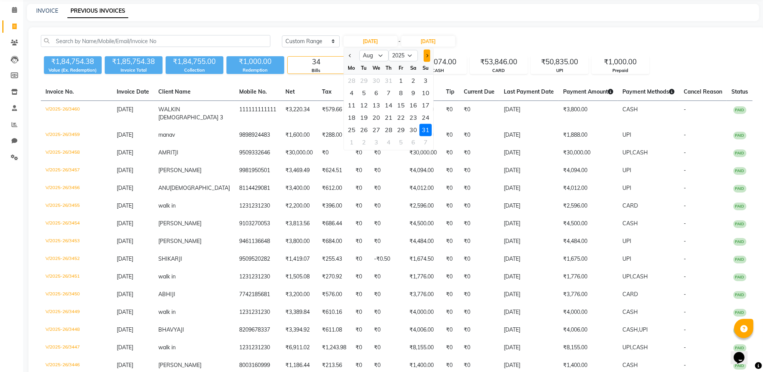  What do you see at coordinates (164, 188) in the screenshot?
I see `span: ANU` at bounding box center [164, 188].